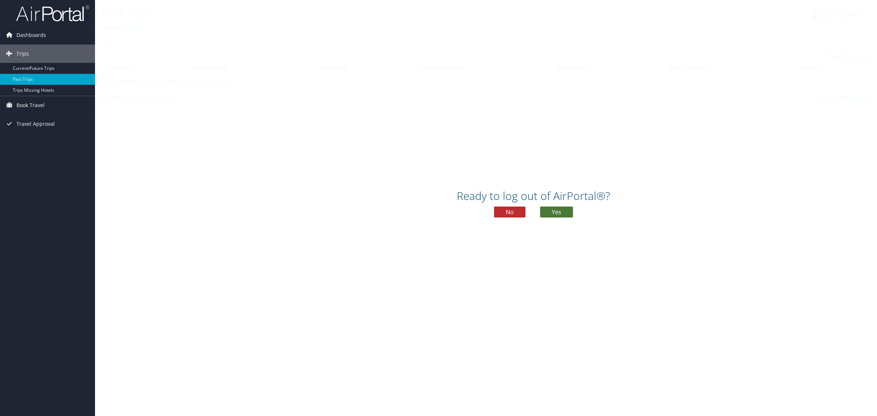 The width and height of the screenshot is (877, 416). I want to click on span: Trips, so click(23, 54).